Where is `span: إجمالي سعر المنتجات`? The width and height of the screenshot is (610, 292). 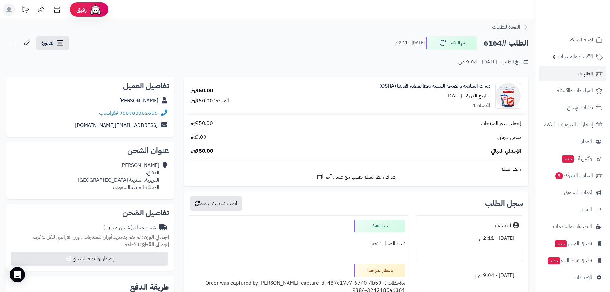
span: إجمالي سعر المنتجات is located at coordinates (500, 123).